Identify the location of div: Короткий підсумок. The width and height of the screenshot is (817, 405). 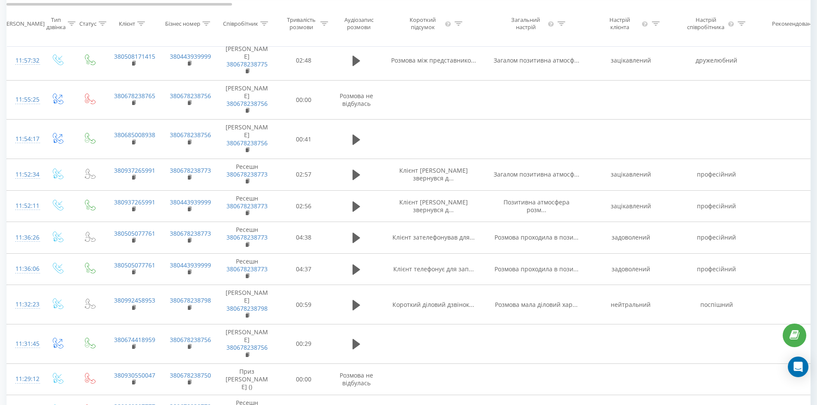
(423, 24).